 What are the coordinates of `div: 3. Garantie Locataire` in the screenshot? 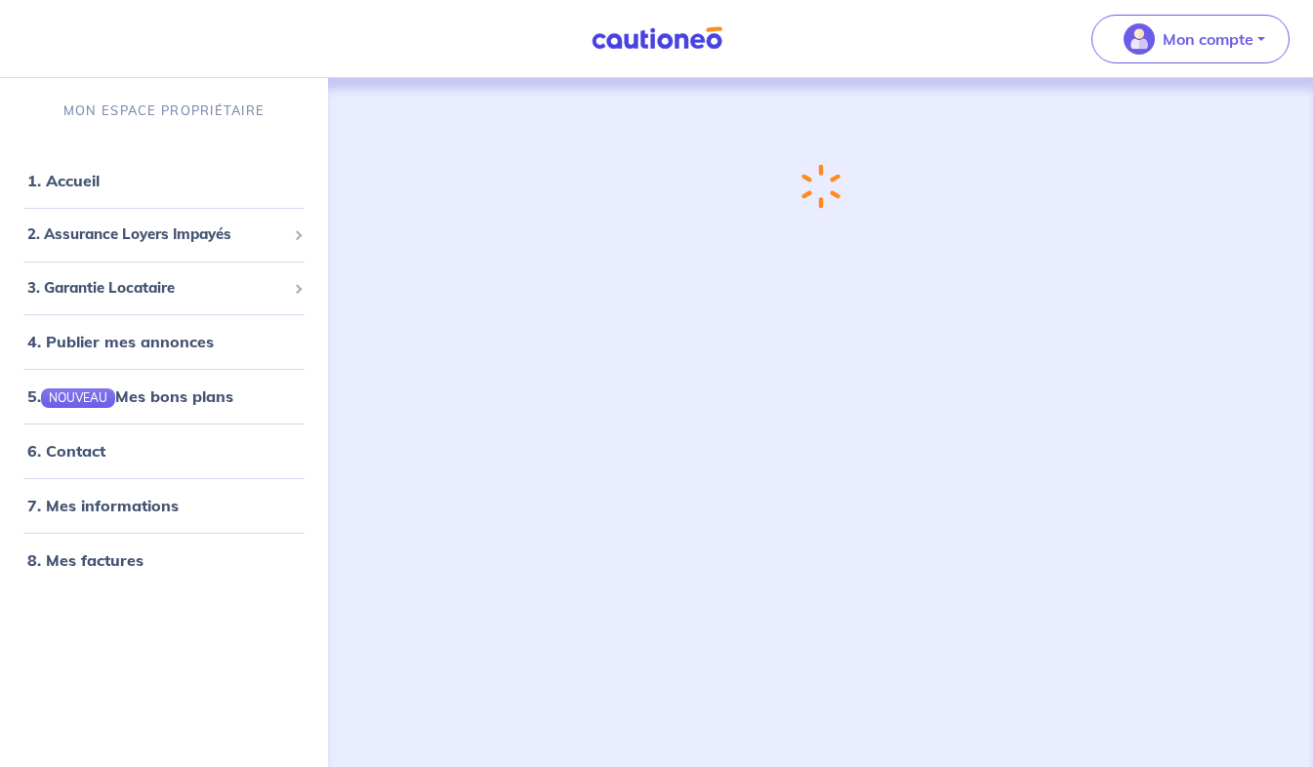 It's located at (164, 288).